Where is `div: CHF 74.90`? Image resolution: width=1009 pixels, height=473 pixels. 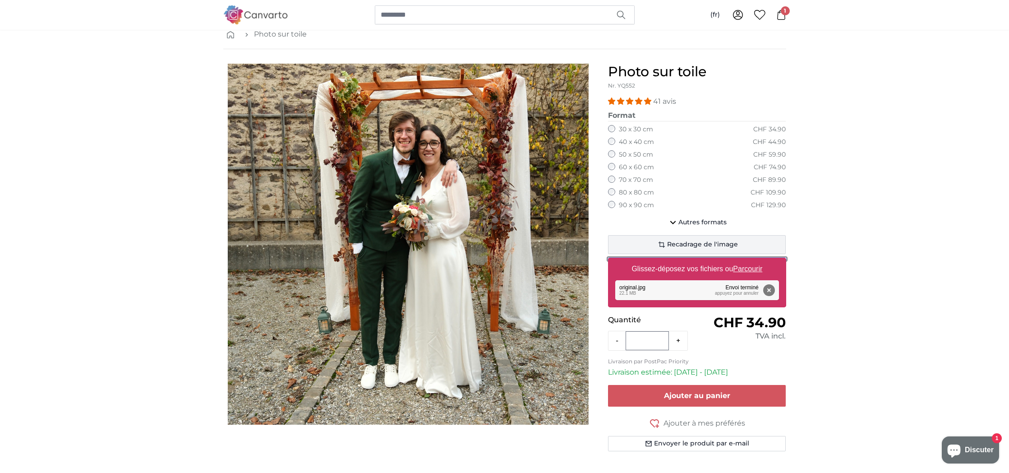
div: CHF 74.90 is located at coordinates (769, 167).